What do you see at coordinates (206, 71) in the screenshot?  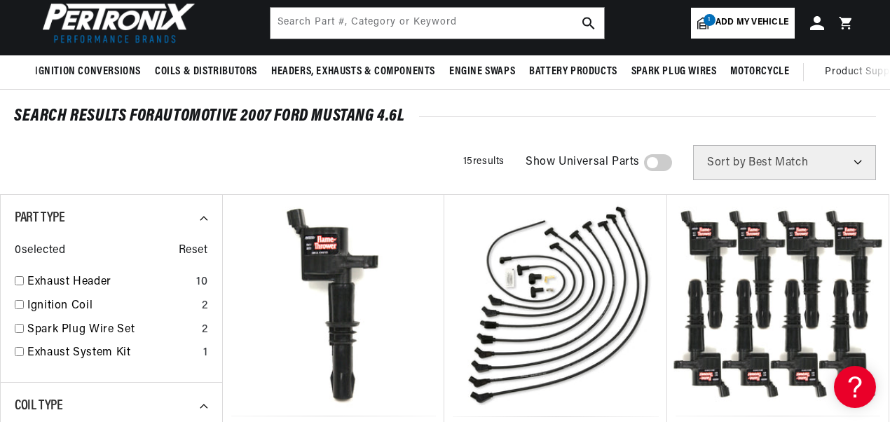 I see `span: Coils & Distributors` at bounding box center [206, 71].